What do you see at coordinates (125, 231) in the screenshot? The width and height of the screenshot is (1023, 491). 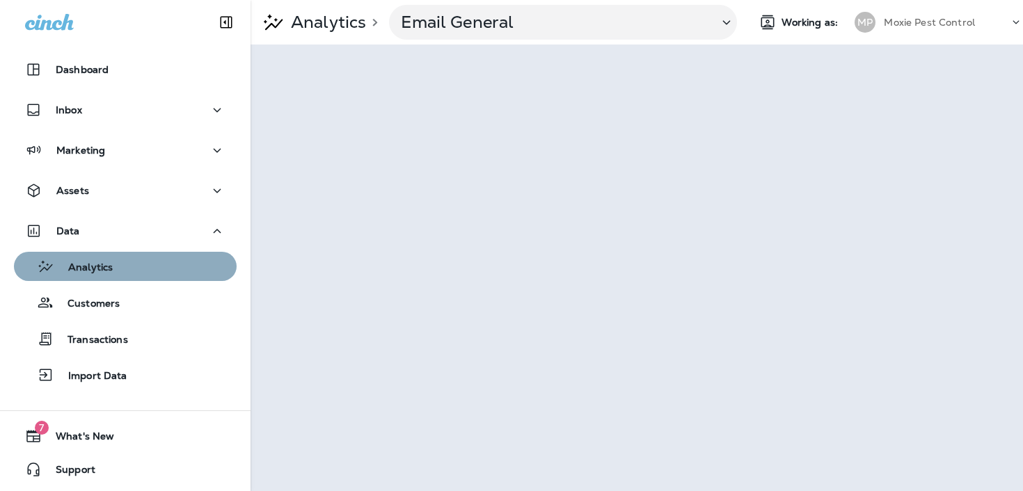 I see `button: Data` at bounding box center [125, 231].